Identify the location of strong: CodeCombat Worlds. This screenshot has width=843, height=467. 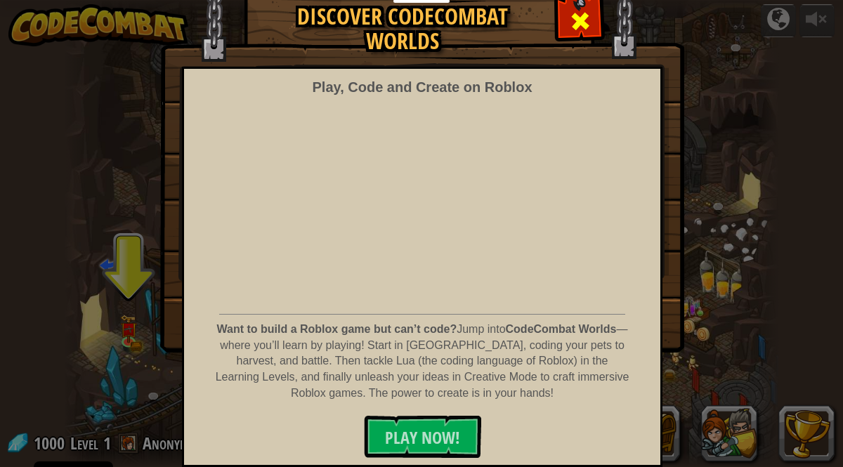
(561, 329).